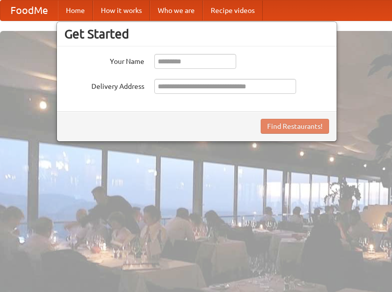  Describe the element at coordinates (121, 10) in the screenshot. I see `a: How it works` at that location.